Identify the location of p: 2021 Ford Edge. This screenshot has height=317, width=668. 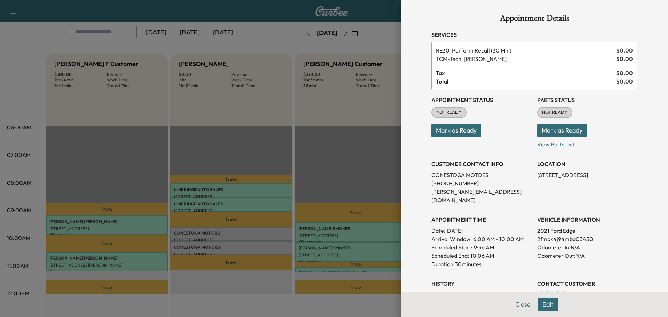
(587, 231).